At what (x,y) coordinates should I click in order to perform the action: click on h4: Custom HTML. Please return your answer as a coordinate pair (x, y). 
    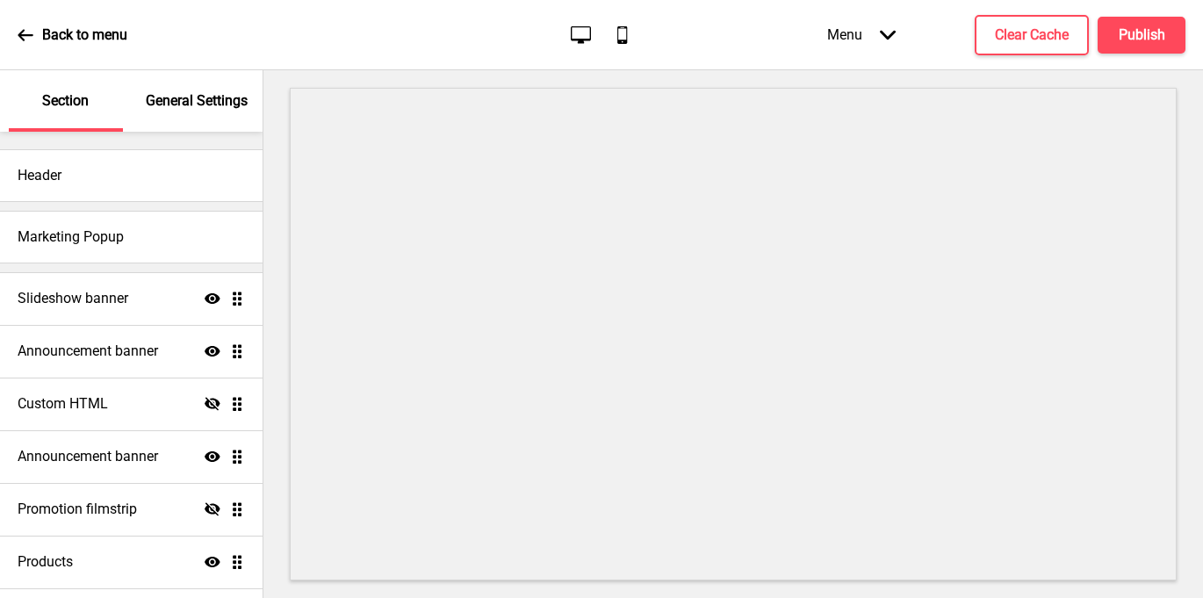
    Looking at the image, I should click on (62, 404).